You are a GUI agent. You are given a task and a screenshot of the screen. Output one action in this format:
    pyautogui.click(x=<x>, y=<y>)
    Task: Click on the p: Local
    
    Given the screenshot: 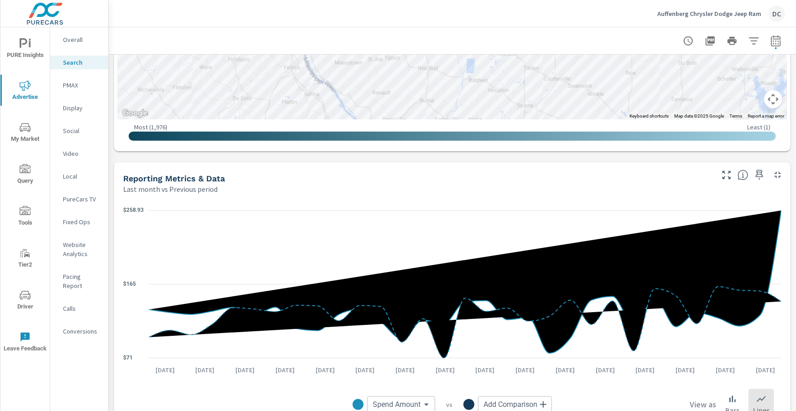 What is the action you would take?
    pyautogui.click(x=82, y=176)
    